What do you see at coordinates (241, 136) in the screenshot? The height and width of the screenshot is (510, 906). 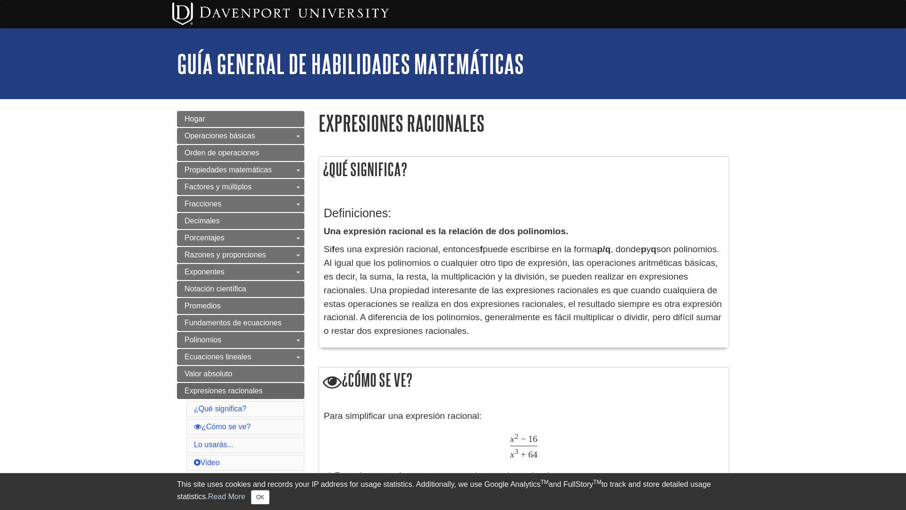 I see `a: Operaciones básicas` at bounding box center [241, 136].